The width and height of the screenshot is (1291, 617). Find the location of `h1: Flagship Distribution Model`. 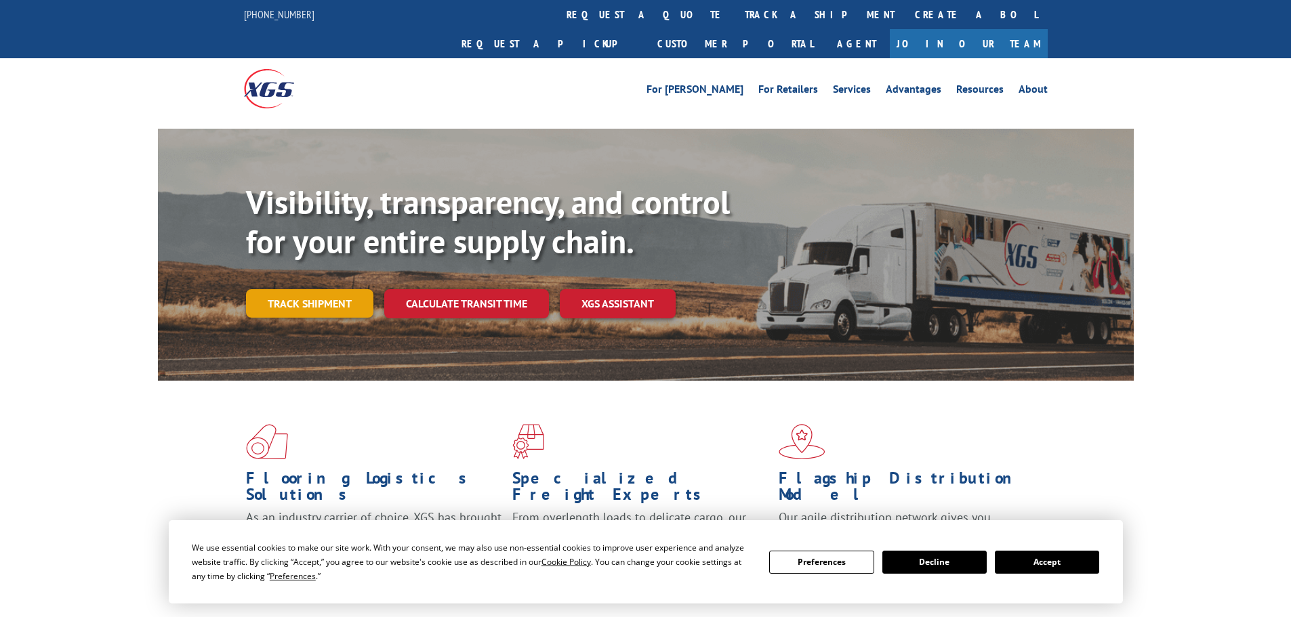

h1: Flagship Distribution Model is located at coordinates (907, 490).